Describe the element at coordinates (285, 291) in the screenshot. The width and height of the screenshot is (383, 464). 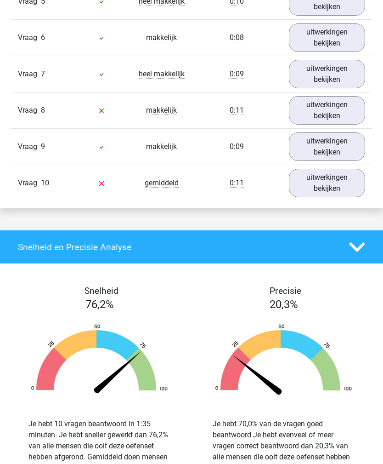
I see `h4: Precisie` at that location.